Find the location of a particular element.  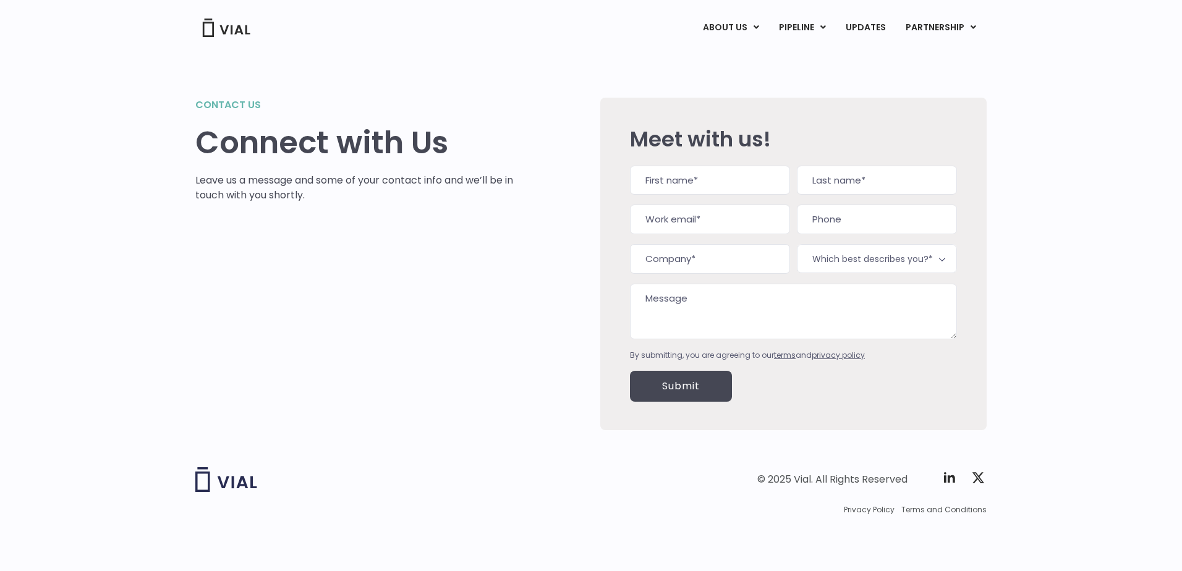

a: privacy policy is located at coordinates (838, 355).